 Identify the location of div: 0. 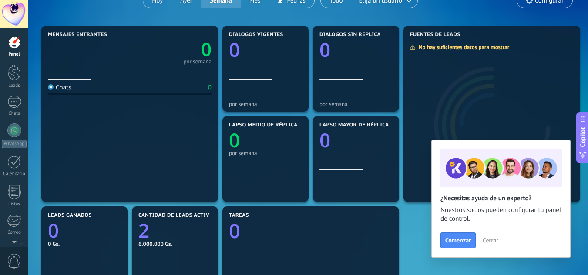
(210, 87).